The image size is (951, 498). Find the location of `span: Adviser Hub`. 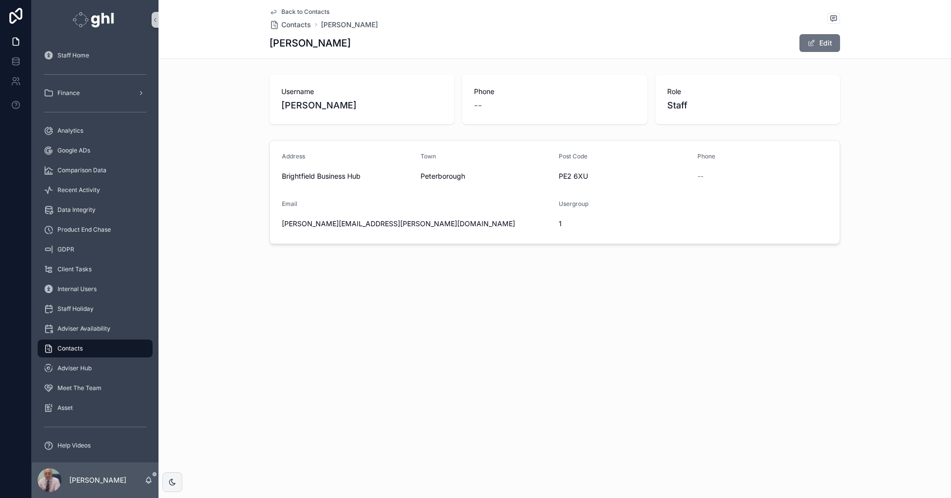

span: Adviser Hub is located at coordinates (74, 368).